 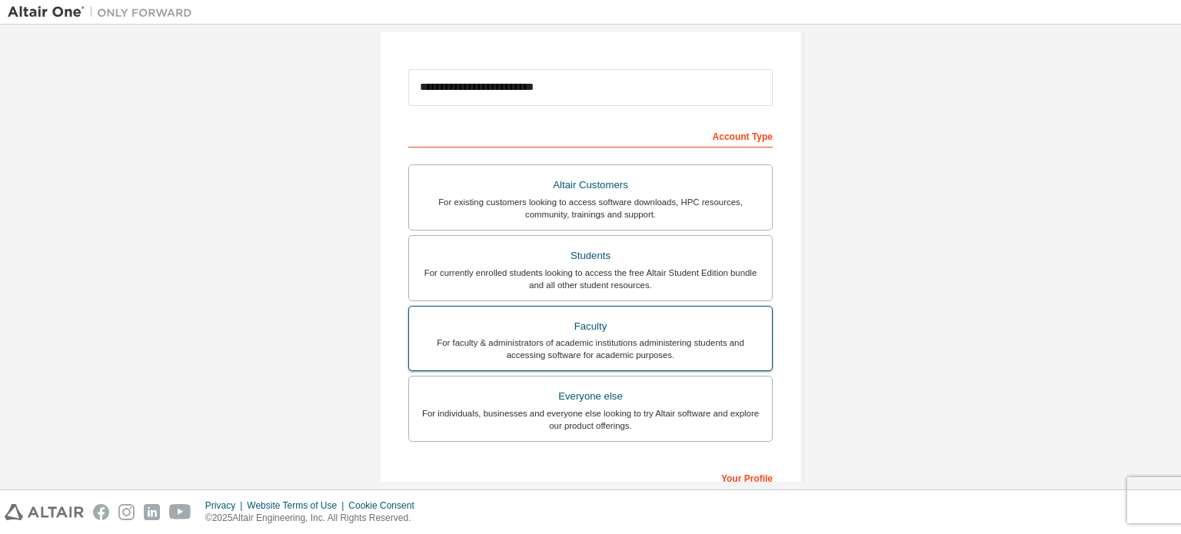 I want to click on img: instagram.svg, so click(x=126, y=512).